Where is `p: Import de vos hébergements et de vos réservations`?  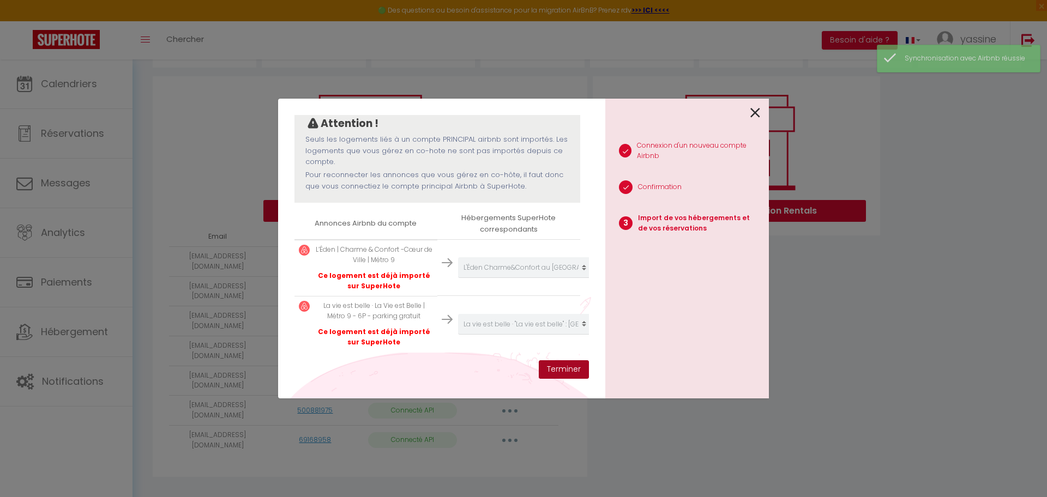
p: Import de vos hébergements et de vos réservations is located at coordinates (699, 224).